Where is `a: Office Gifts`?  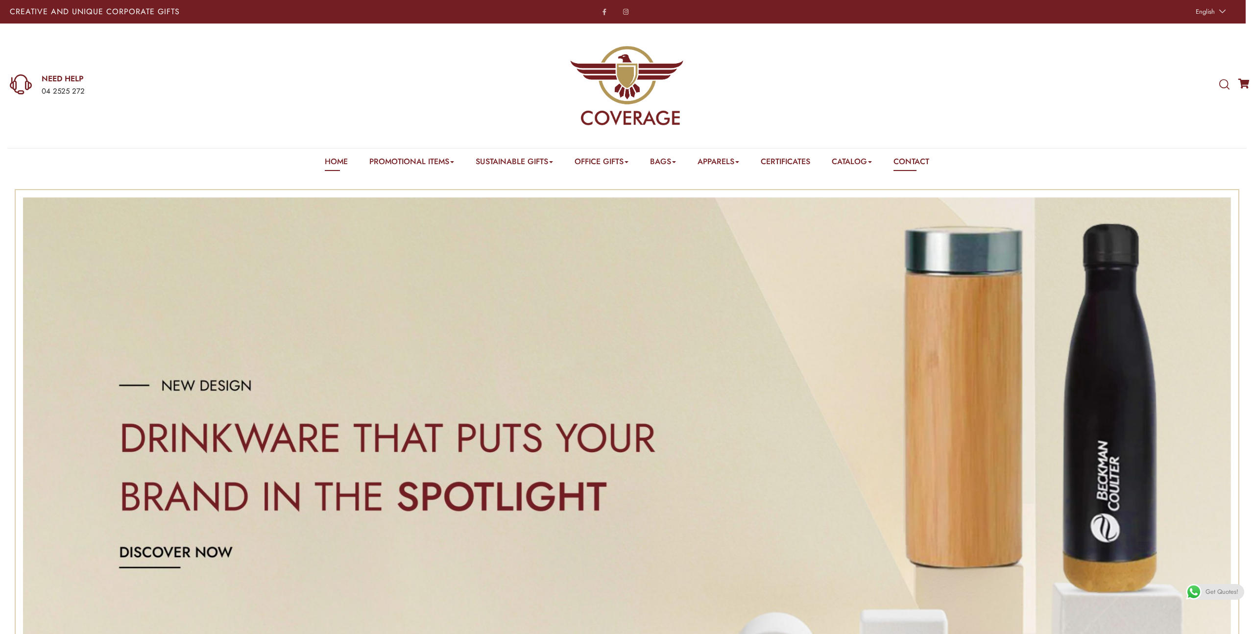 a: Office Gifts is located at coordinates (601, 163).